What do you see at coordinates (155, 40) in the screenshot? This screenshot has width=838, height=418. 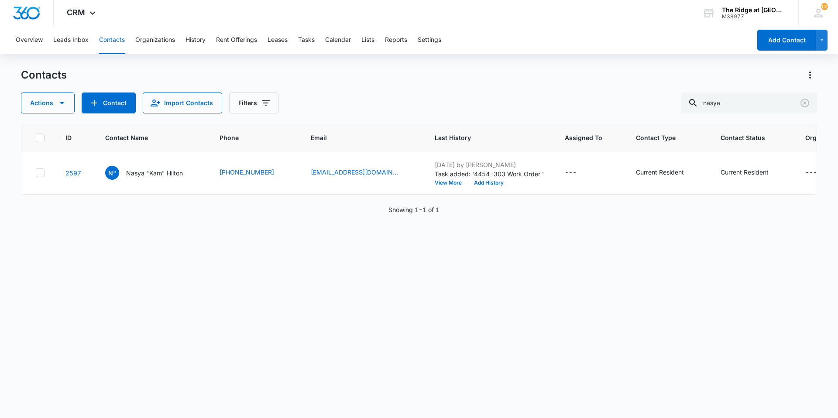 I see `button: Organizations` at bounding box center [155, 40].